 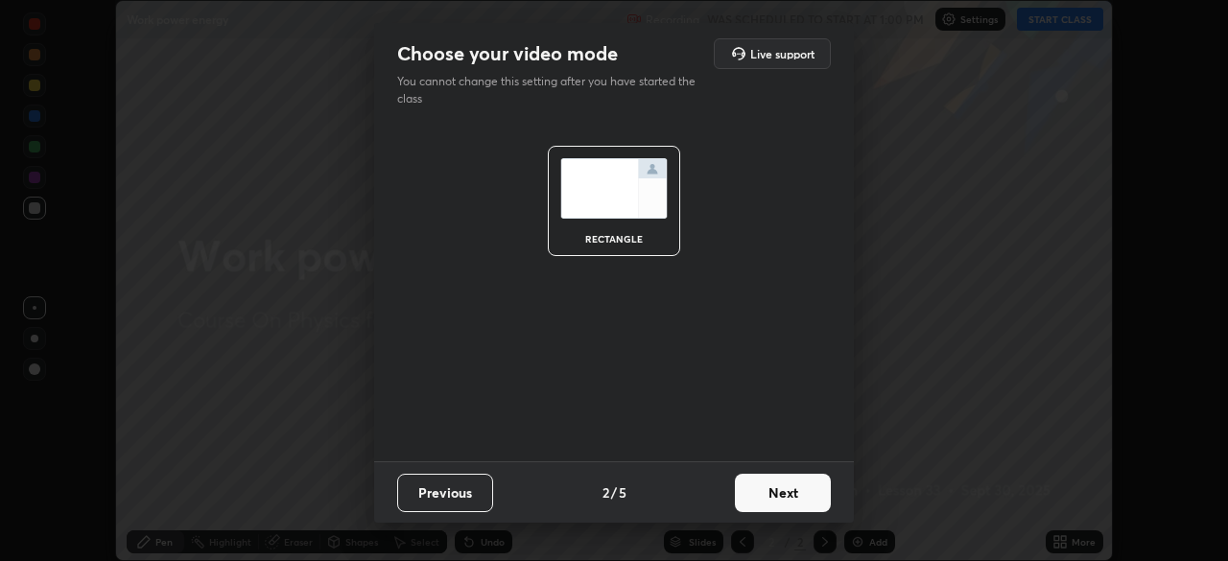 I want to click on p: You cannot change this setting after you have started the class, so click(x=553, y=90).